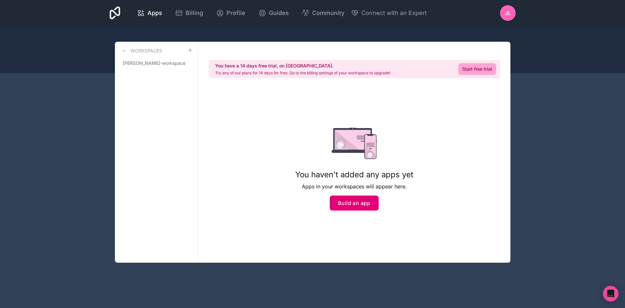  Describe the element at coordinates (146, 51) in the screenshot. I see `h3: Workspaces` at that location.